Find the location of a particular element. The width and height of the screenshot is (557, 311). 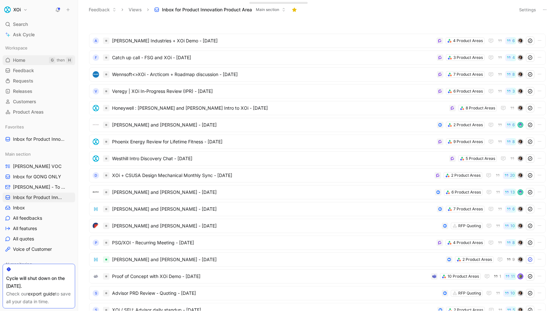

span: 8 is located at coordinates (513, 142).